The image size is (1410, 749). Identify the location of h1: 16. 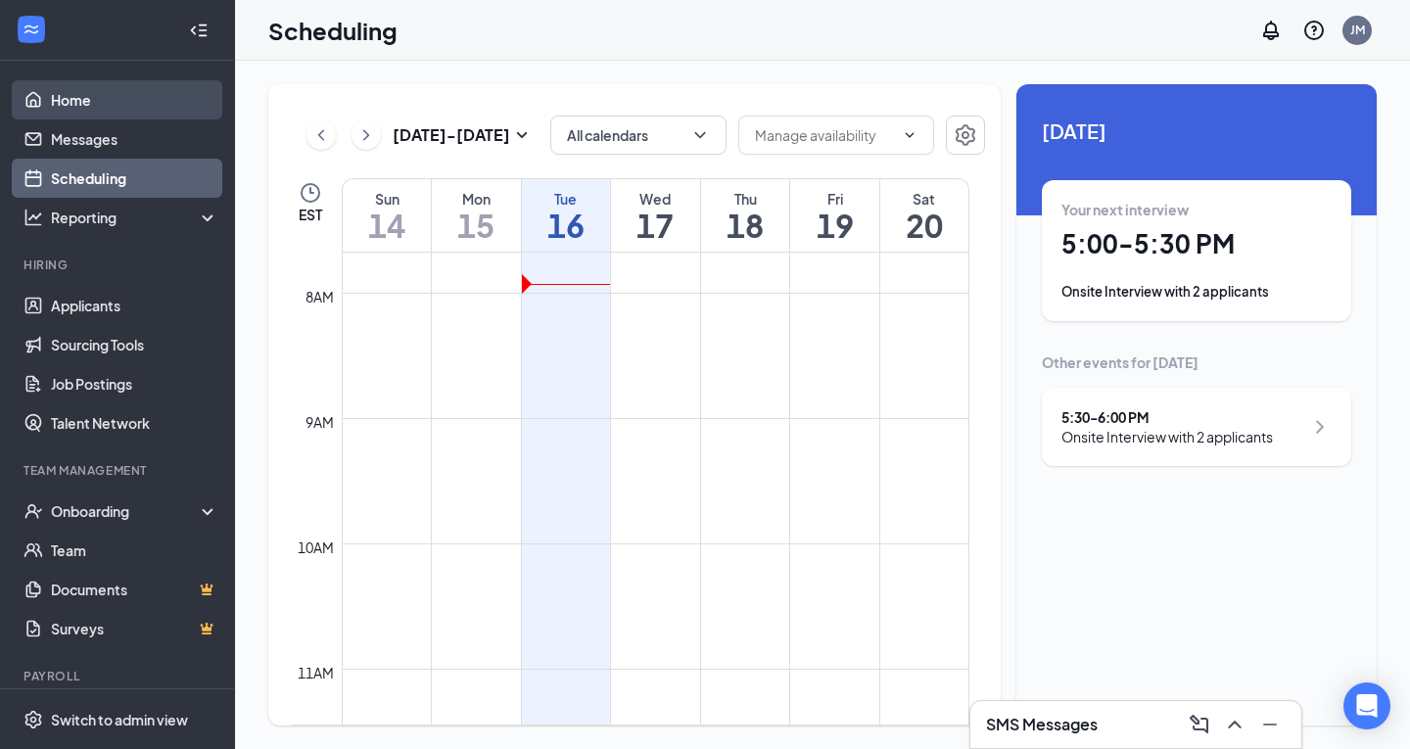
(566, 225).